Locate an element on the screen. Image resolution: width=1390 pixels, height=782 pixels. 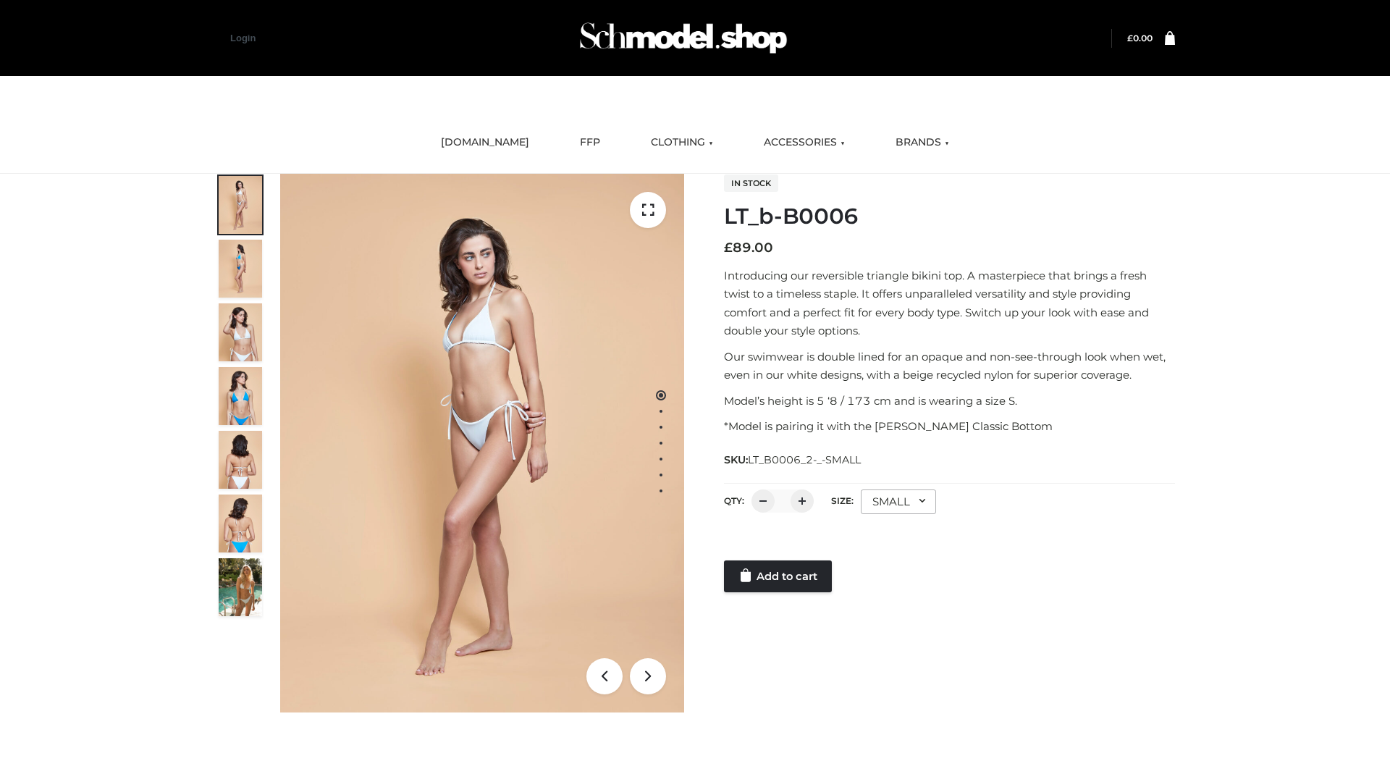
a: Add to cart is located at coordinates (778, 576).